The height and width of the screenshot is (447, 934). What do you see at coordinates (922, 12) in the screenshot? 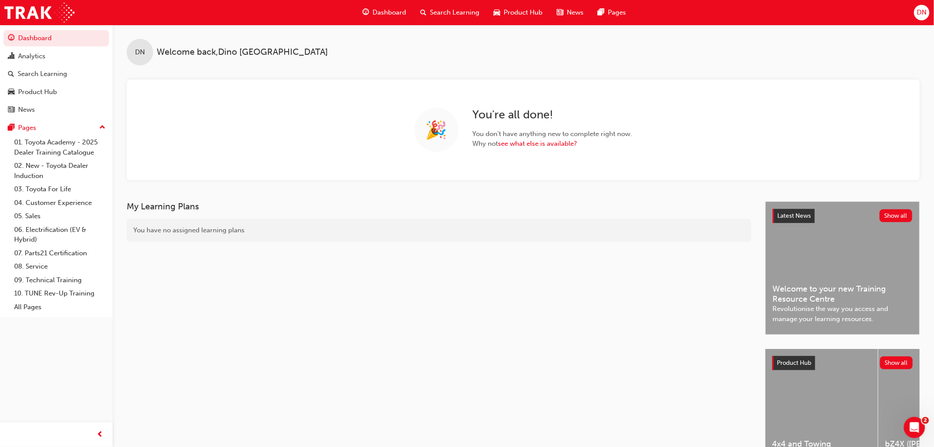
I see `button: DN` at bounding box center [922, 12].